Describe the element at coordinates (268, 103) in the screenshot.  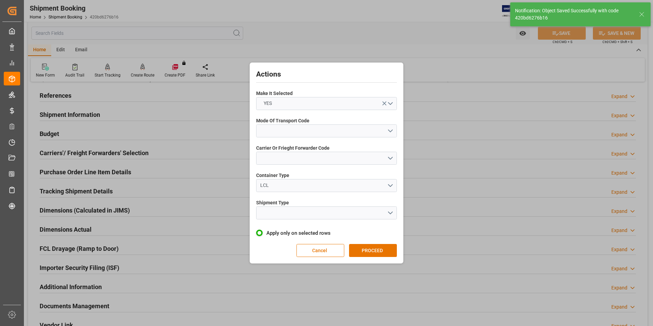
I see `span: YES` at that location.